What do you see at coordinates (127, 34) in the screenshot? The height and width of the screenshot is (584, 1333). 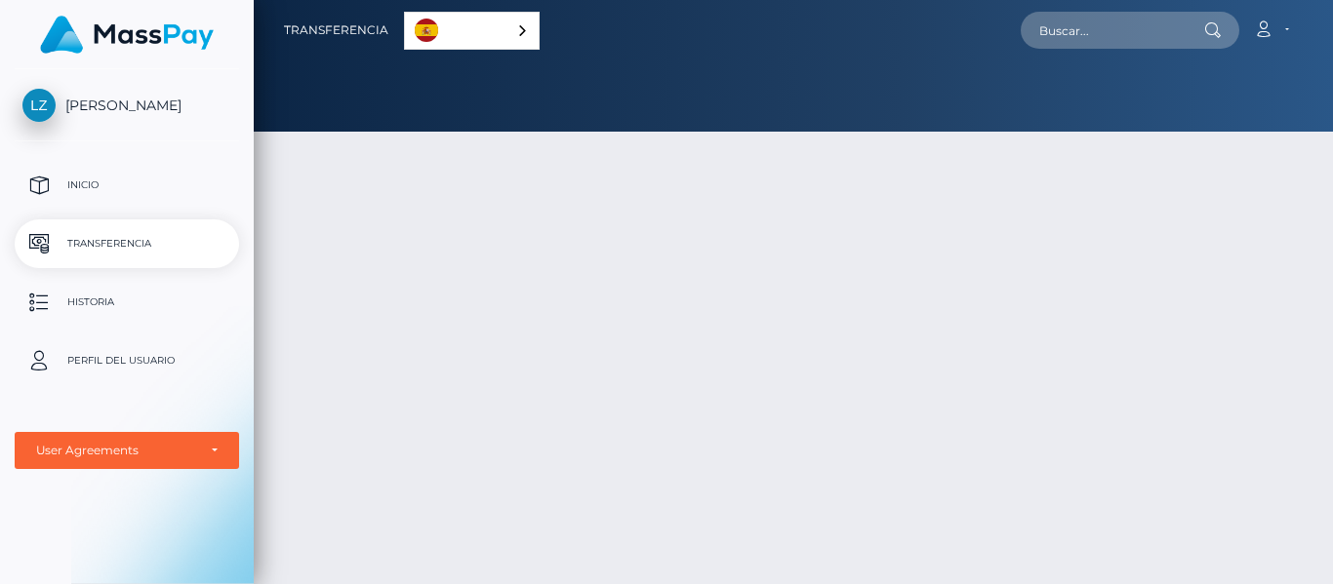 I see `img: MassPay` at bounding box center [127, 34].